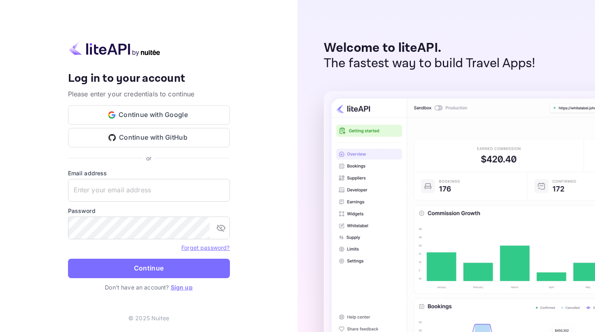 This screenshot has height=332, width=595. I want to click on button: toggle password visibility, so click(221, 228).